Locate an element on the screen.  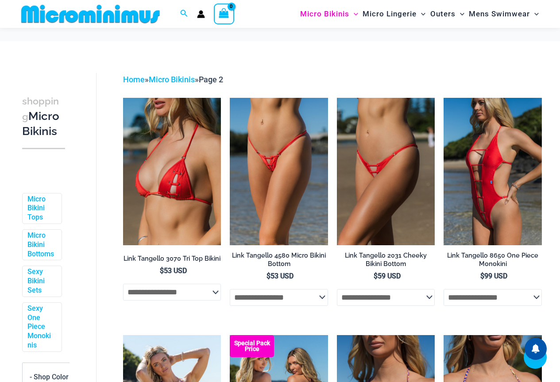
img: Link Tangello 4580 Micro 01 is located at coordinates (279, 171).